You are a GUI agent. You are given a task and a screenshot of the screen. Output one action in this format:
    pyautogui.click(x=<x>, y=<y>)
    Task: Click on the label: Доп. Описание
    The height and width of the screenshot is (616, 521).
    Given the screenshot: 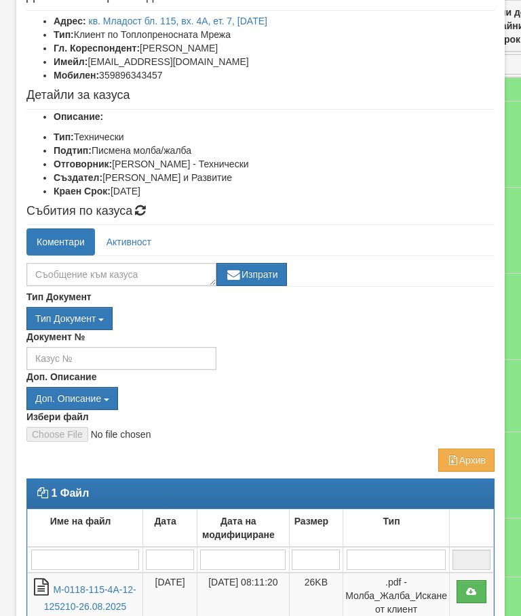 What is the action you would take?
    pyautogui.click(x=61, y=377)
    